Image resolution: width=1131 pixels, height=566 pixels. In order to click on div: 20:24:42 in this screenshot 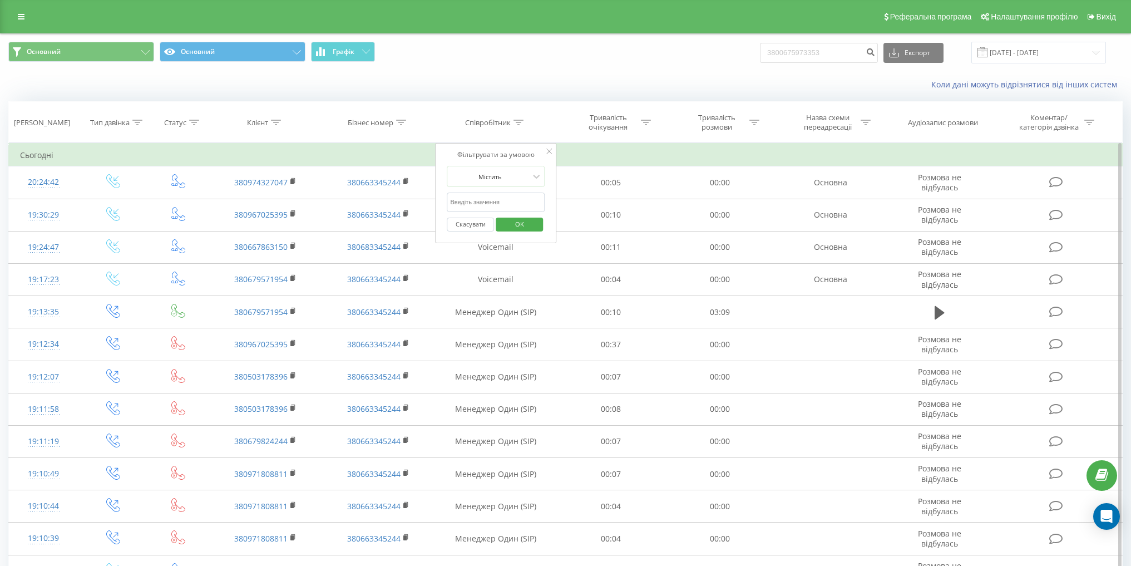, I will do `click(43, 182)`.